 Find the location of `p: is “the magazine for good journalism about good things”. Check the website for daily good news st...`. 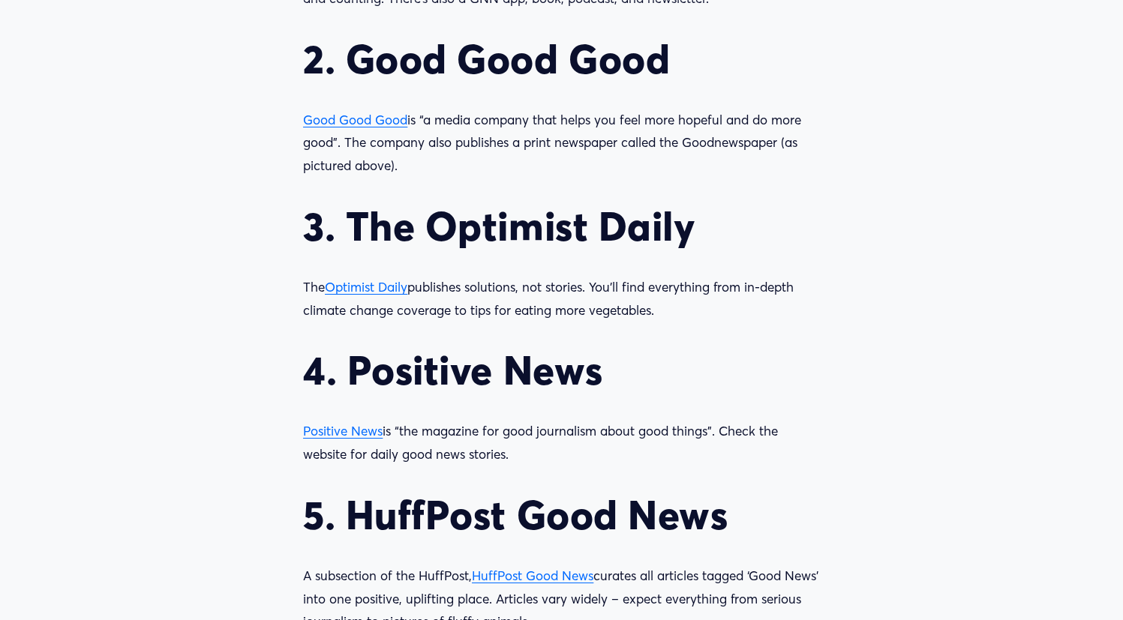

p: is “the magazine for good journalism about good things”. Check the website for daily good news st... is located at coordinates (561, 442).